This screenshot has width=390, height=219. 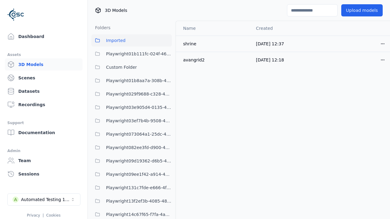 I want to click on div: A, so click(x=16, y=200).